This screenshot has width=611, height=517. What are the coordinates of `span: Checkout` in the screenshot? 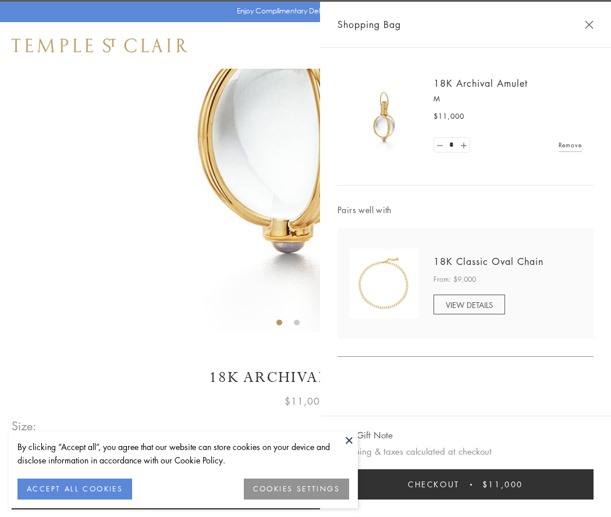 It's located at (434, 484).